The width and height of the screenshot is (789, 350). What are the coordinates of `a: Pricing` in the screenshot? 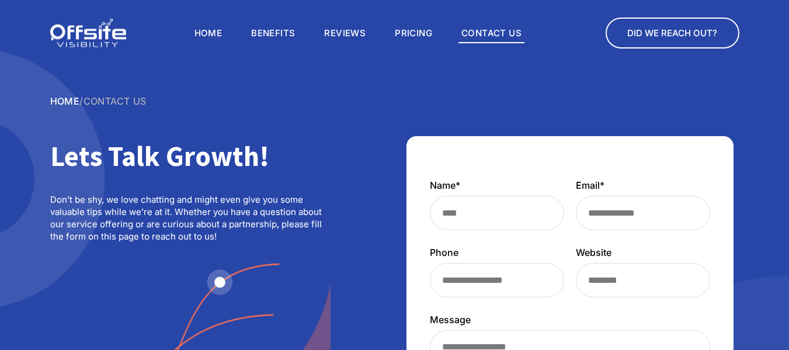 It's located at (414, 33).